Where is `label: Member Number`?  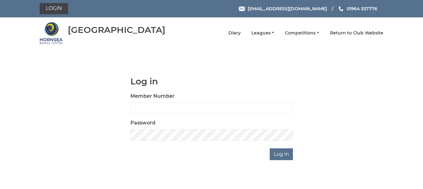
label: Member Number is located at coordinates (152, 96).